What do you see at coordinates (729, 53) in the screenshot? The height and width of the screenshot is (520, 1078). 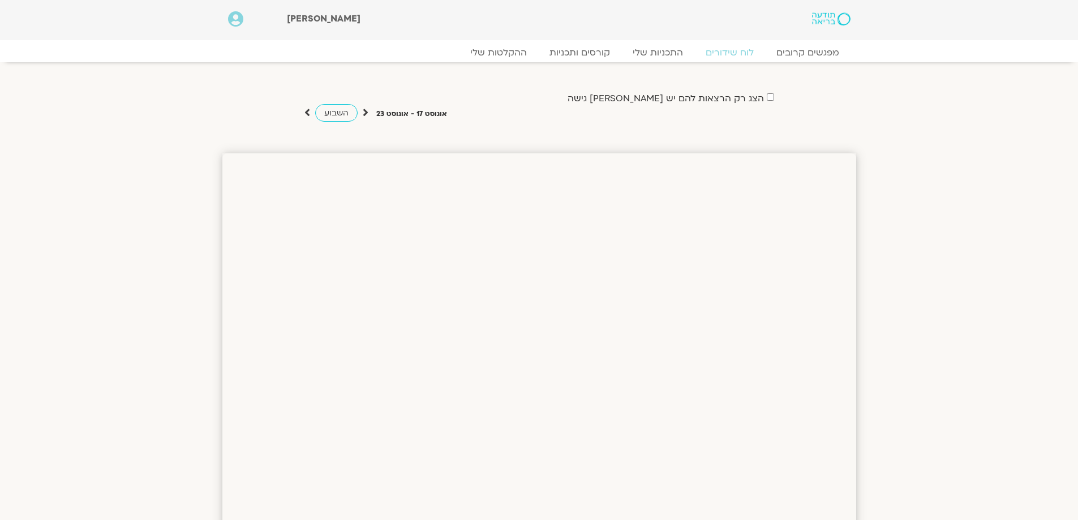 I see `a: לוח שידורים` at bounding box center [729, 53].